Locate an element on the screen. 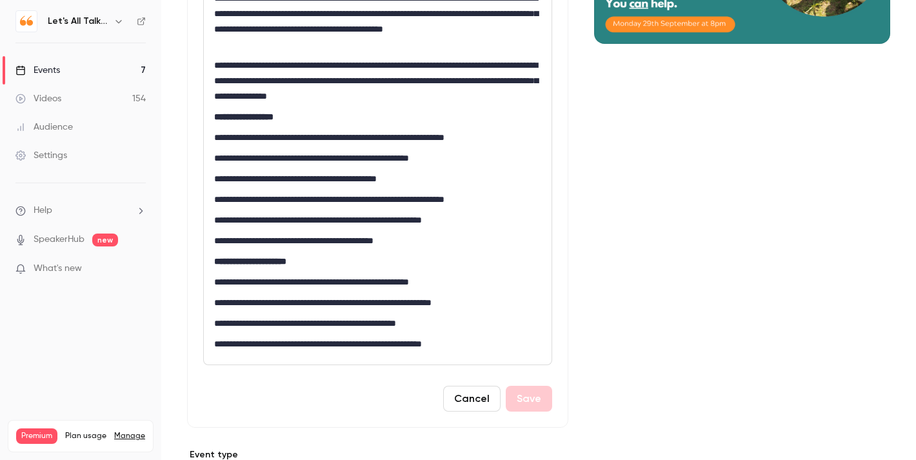 This screenshot has height=460, width=916. div: Events is located at coordinates (37, 70).